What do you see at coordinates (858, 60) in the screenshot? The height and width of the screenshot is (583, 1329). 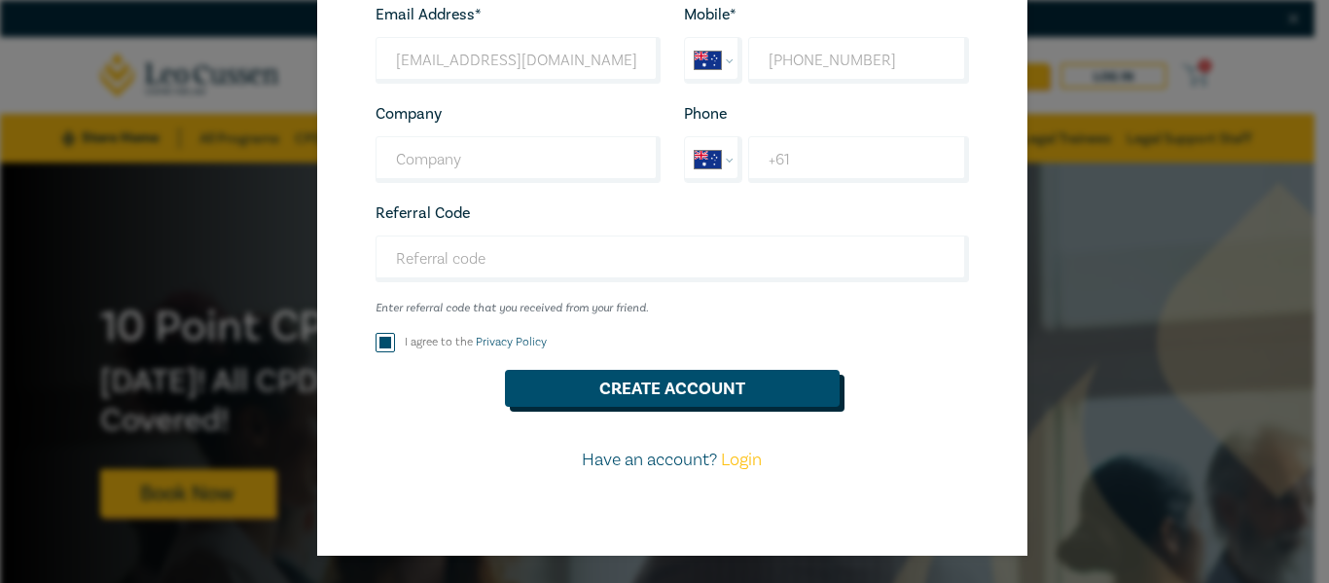 I see `input: Enter Mobile number` at bounding box center [858, 60].